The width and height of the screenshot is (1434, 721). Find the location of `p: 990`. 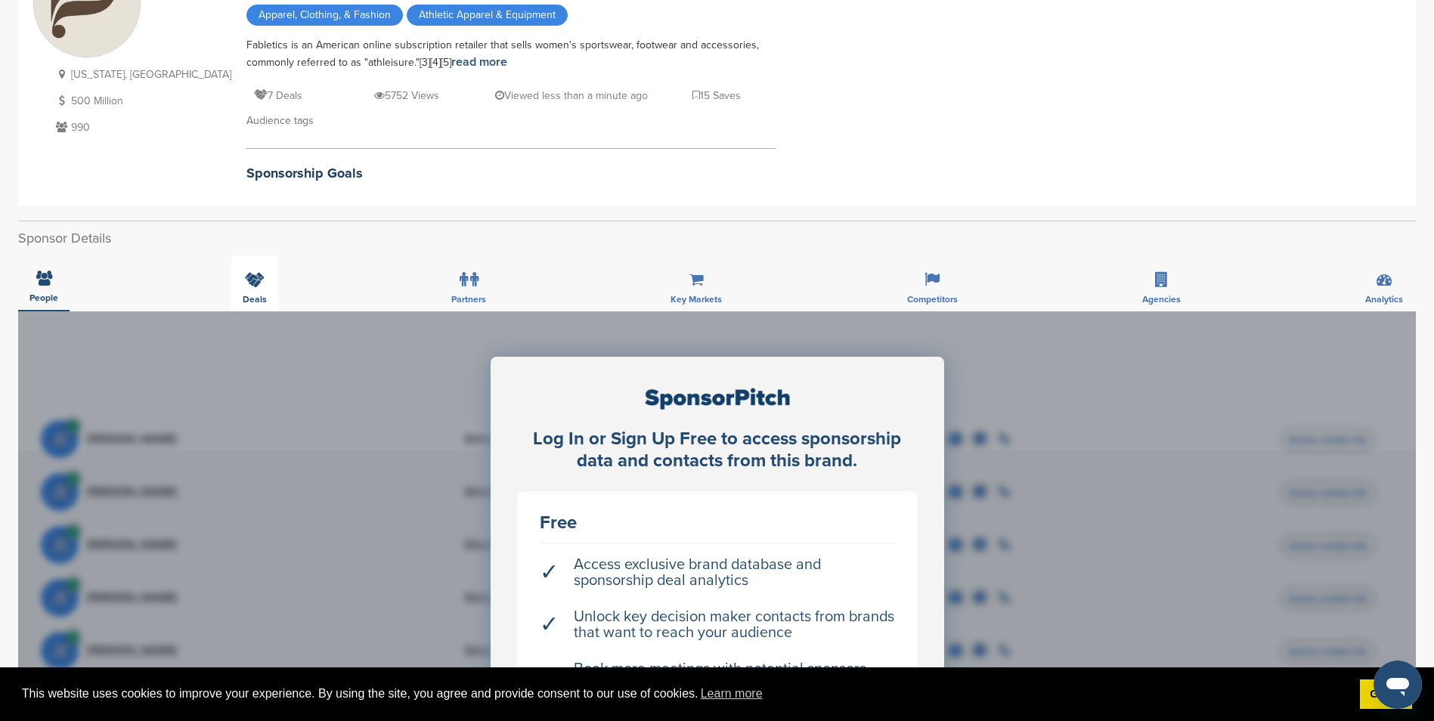

p: 990 is located at coordinates (141, 127).